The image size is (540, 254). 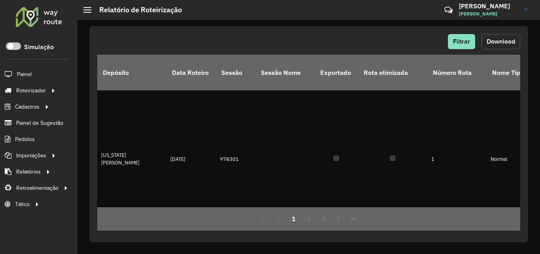 I want to click on td: 978301, so click(x=236, y=159).